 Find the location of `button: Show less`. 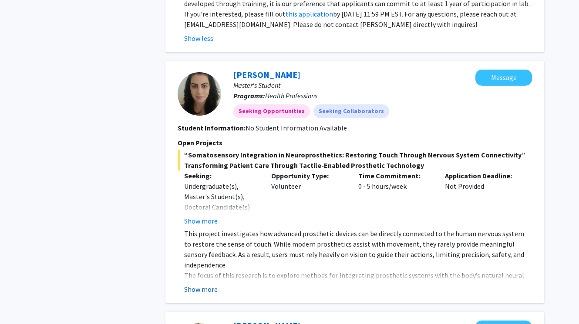

button: Show less is located at coordinates (199, 38).